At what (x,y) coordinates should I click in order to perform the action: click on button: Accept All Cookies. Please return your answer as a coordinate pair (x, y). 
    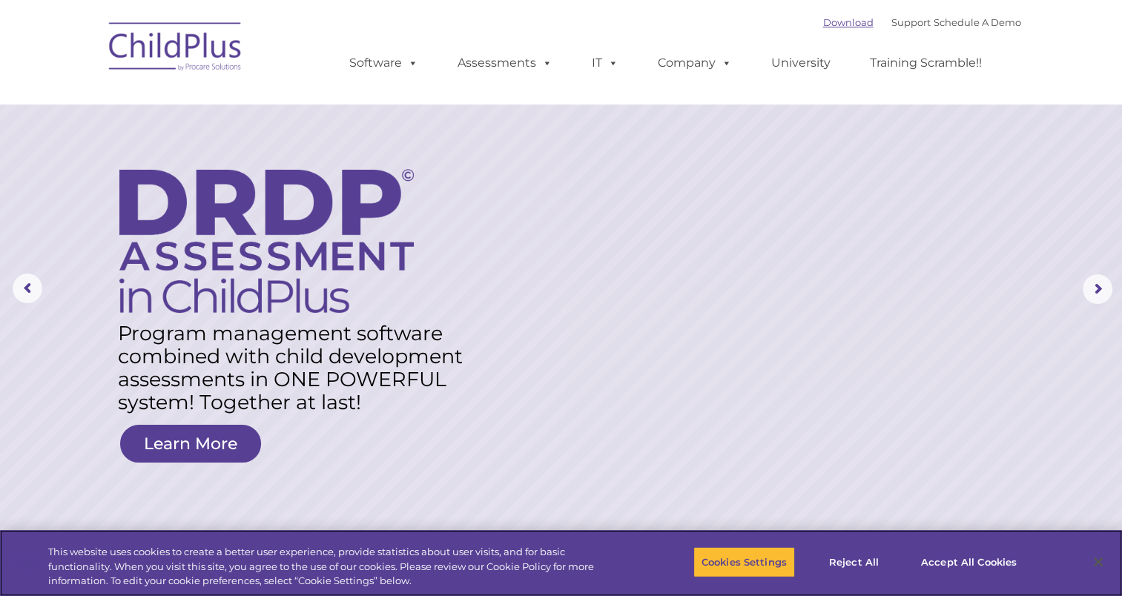
    Looking at the image, I should click on (969, 562).